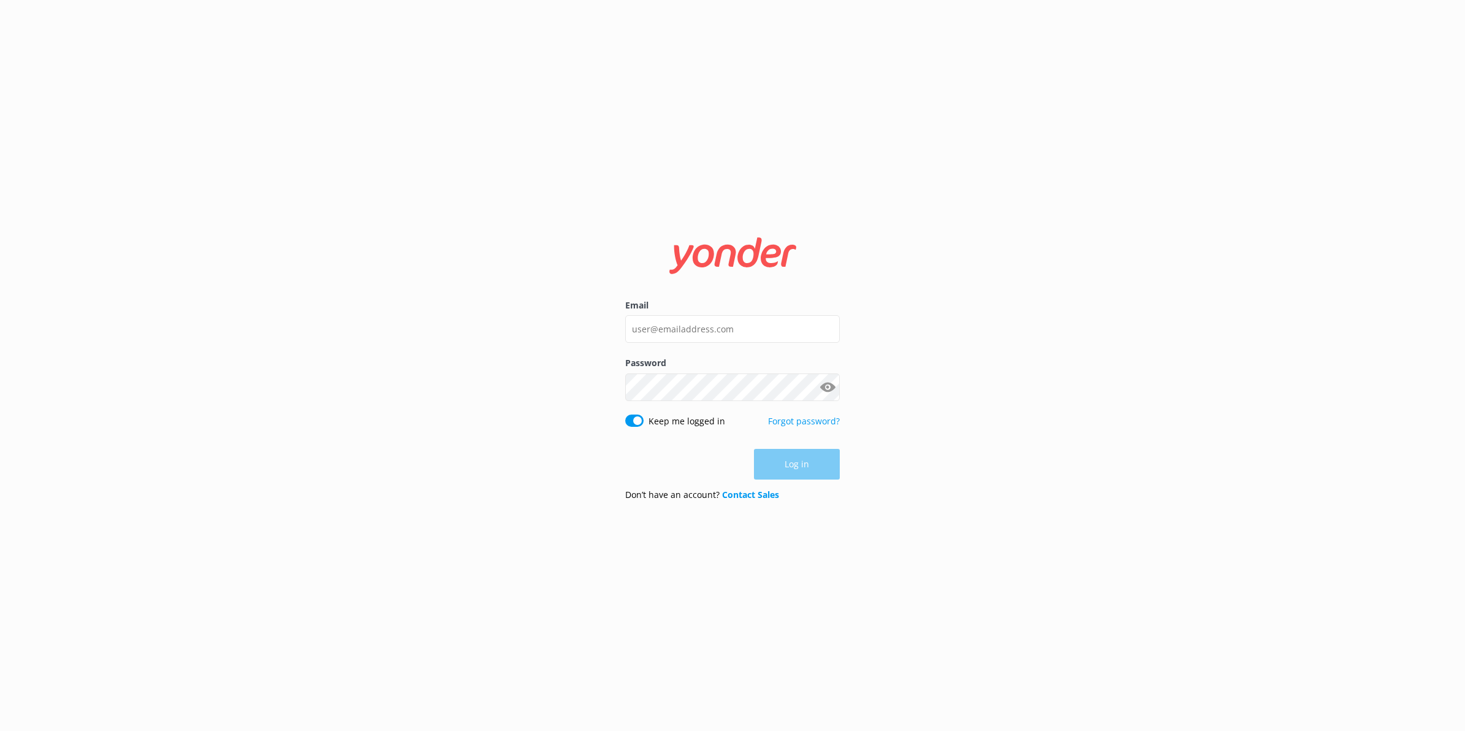 Image resolution: width=1465 pixels, height=731 pixels. What do you see at coordinates (733, 305) in the screenshot?
I see `label: Email` at bounding box center [733, 305].